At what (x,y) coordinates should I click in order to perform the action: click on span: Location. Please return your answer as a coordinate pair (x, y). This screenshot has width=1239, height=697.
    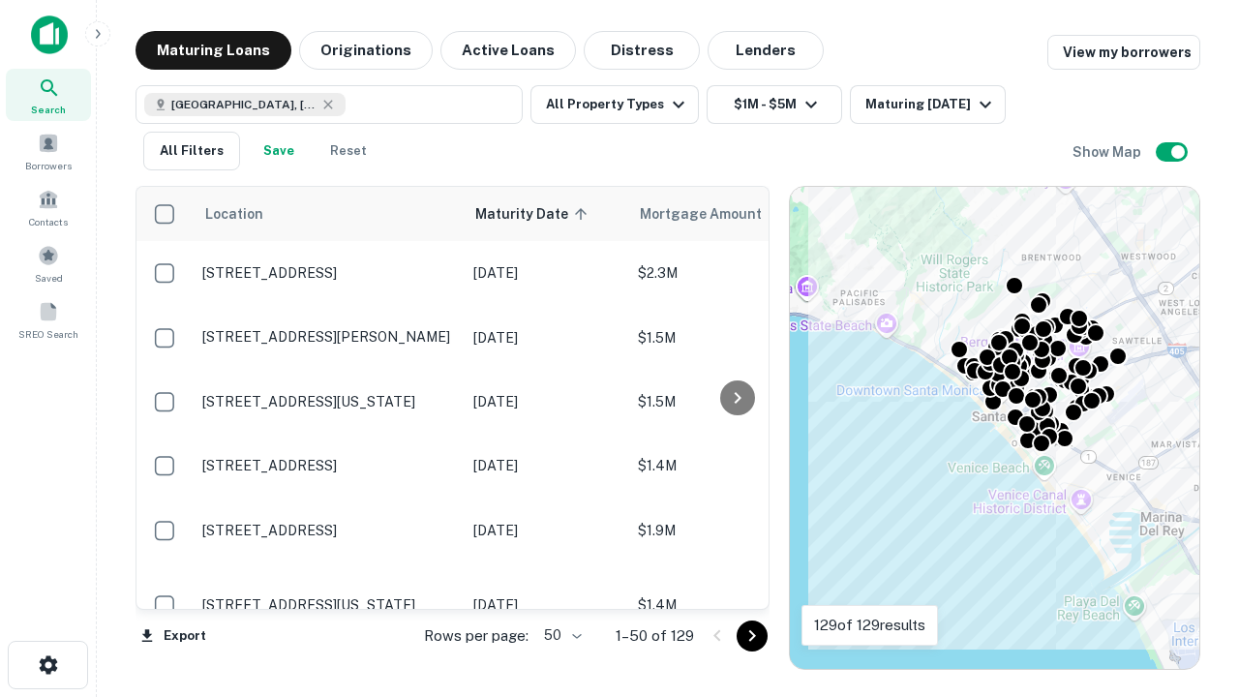
    Looking at the image, I should click on (233, 214).